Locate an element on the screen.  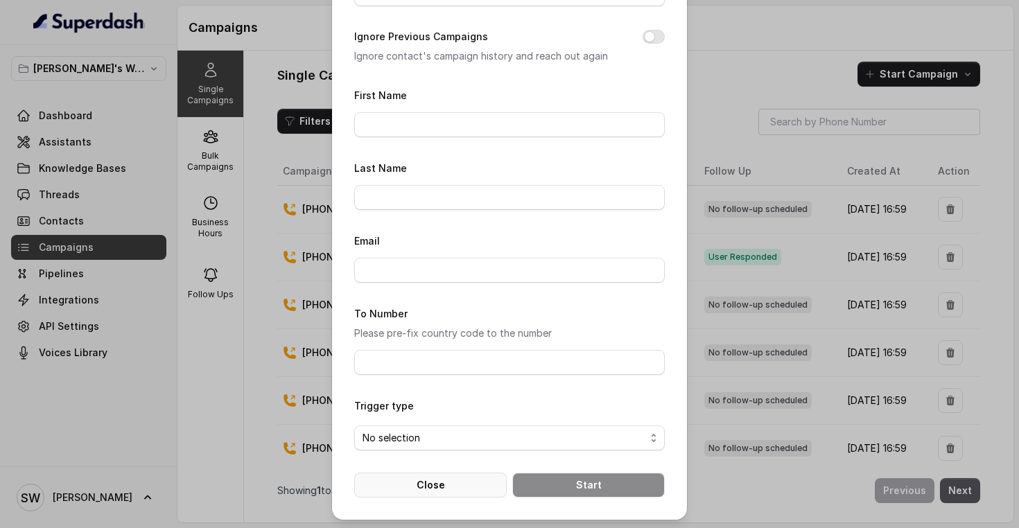
label: Ignore Previous Campaigns is located at coordinates (421, 37).